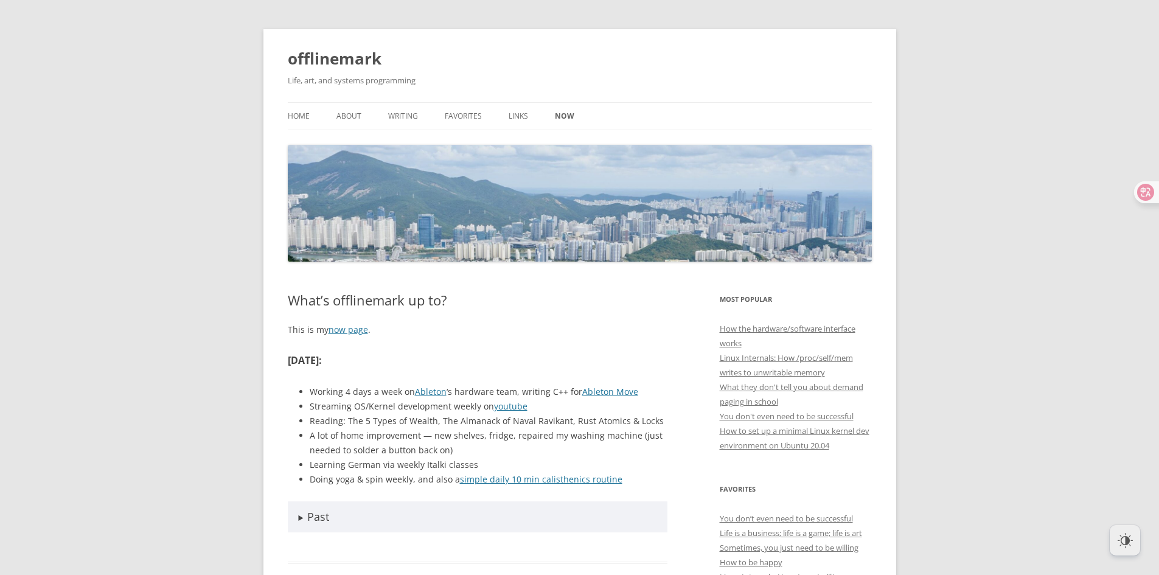 The height and width of the screenshot is (575, 1159). What do you see at coordinates (787, 416) in the screenshot?
I see `a: You don't even need to be successful` at bounding box center [787, 416].